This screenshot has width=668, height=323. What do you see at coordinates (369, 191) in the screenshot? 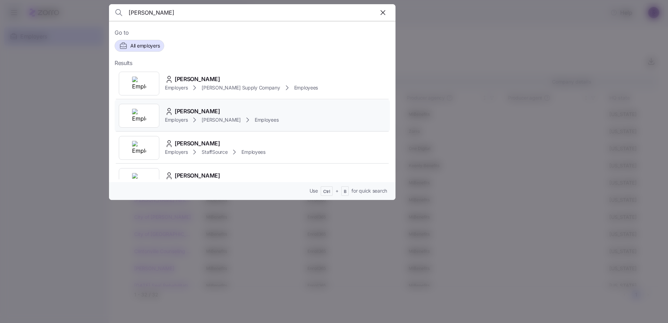
I see `span: for quick search` at bounding box center [369, 191].